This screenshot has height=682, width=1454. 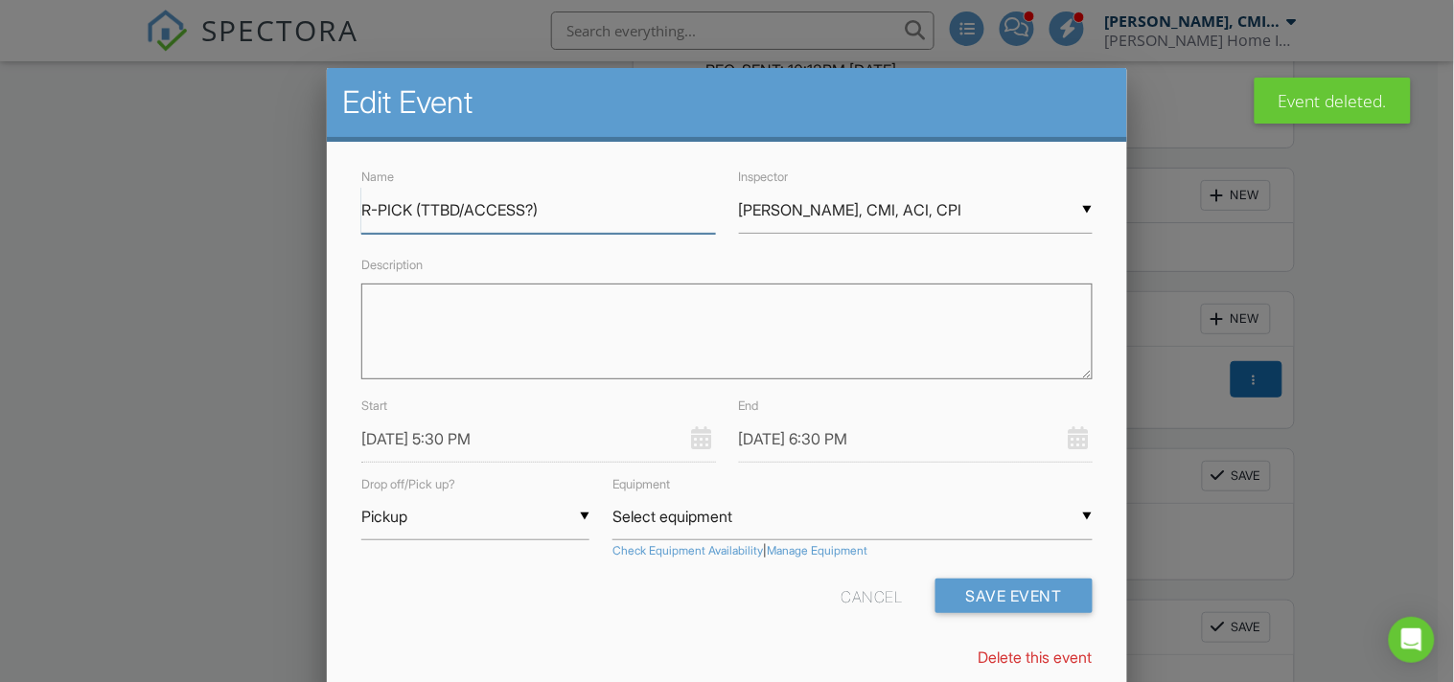 I want to click on label: Name, so click(x=378, y=176).